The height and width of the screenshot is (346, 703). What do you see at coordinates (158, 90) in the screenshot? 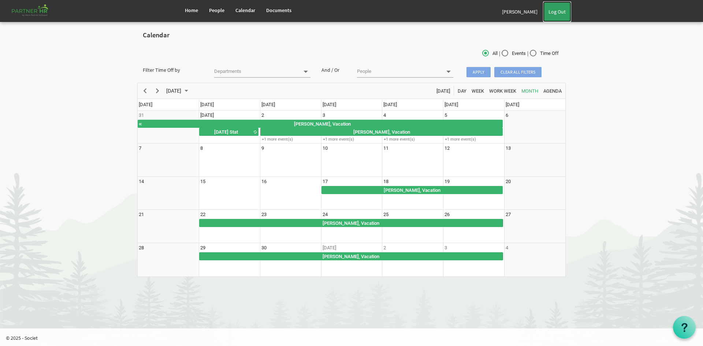
I see `button: Next` at bounding box center [158, 90].